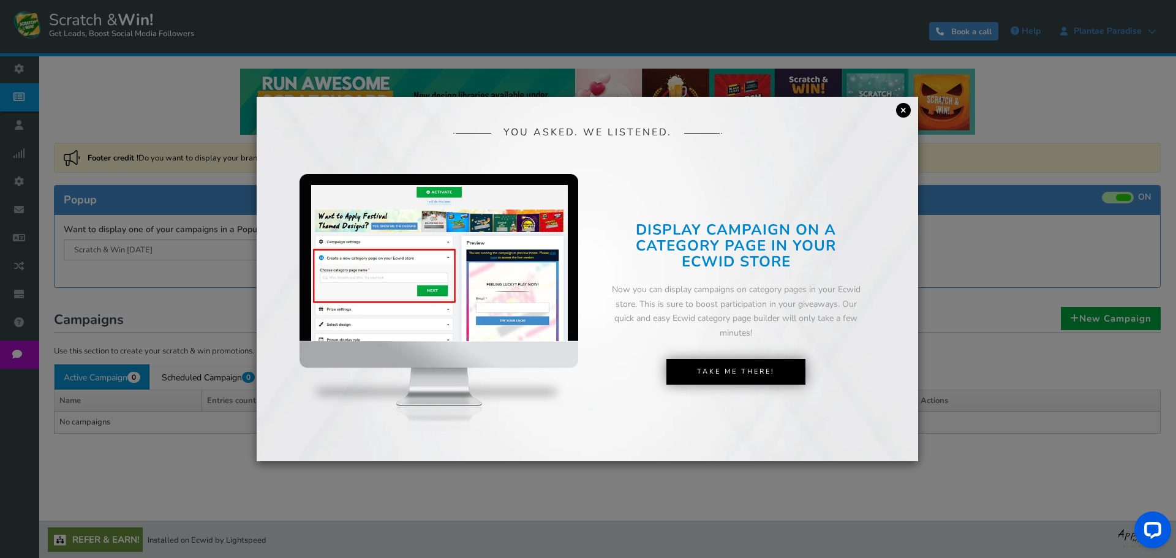  Describe the element at coordinates (736, 311) in the screenshot. I see `div: Now you can display campaigns on category pages in your Ecwid store. This is sure to boost partic...` at that location.